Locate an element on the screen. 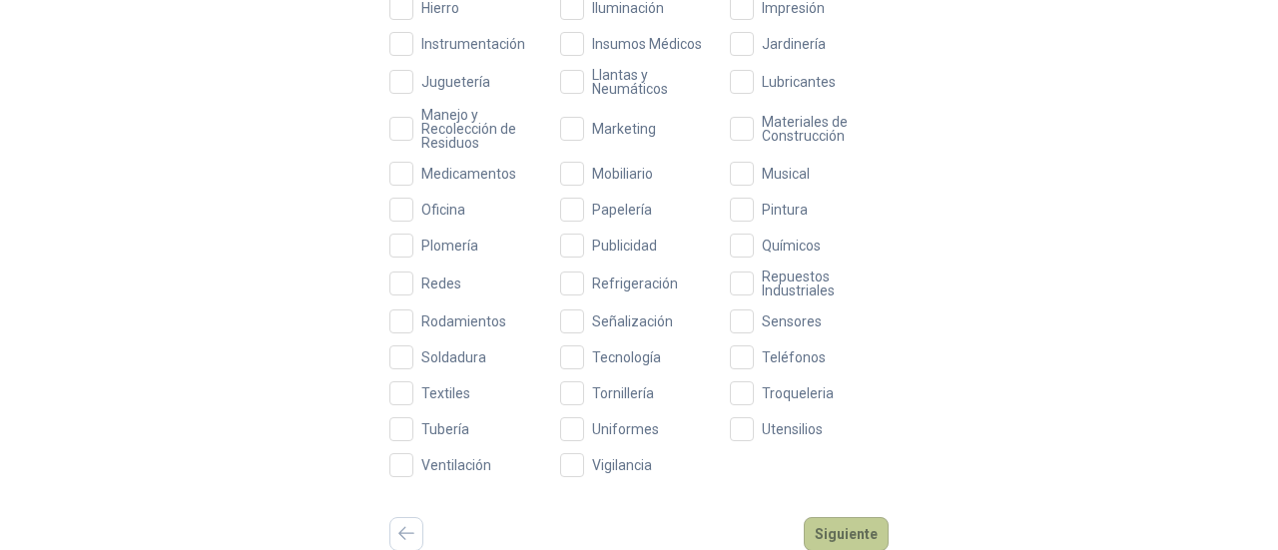  span: Señalización is located at coordinates (632, 322).